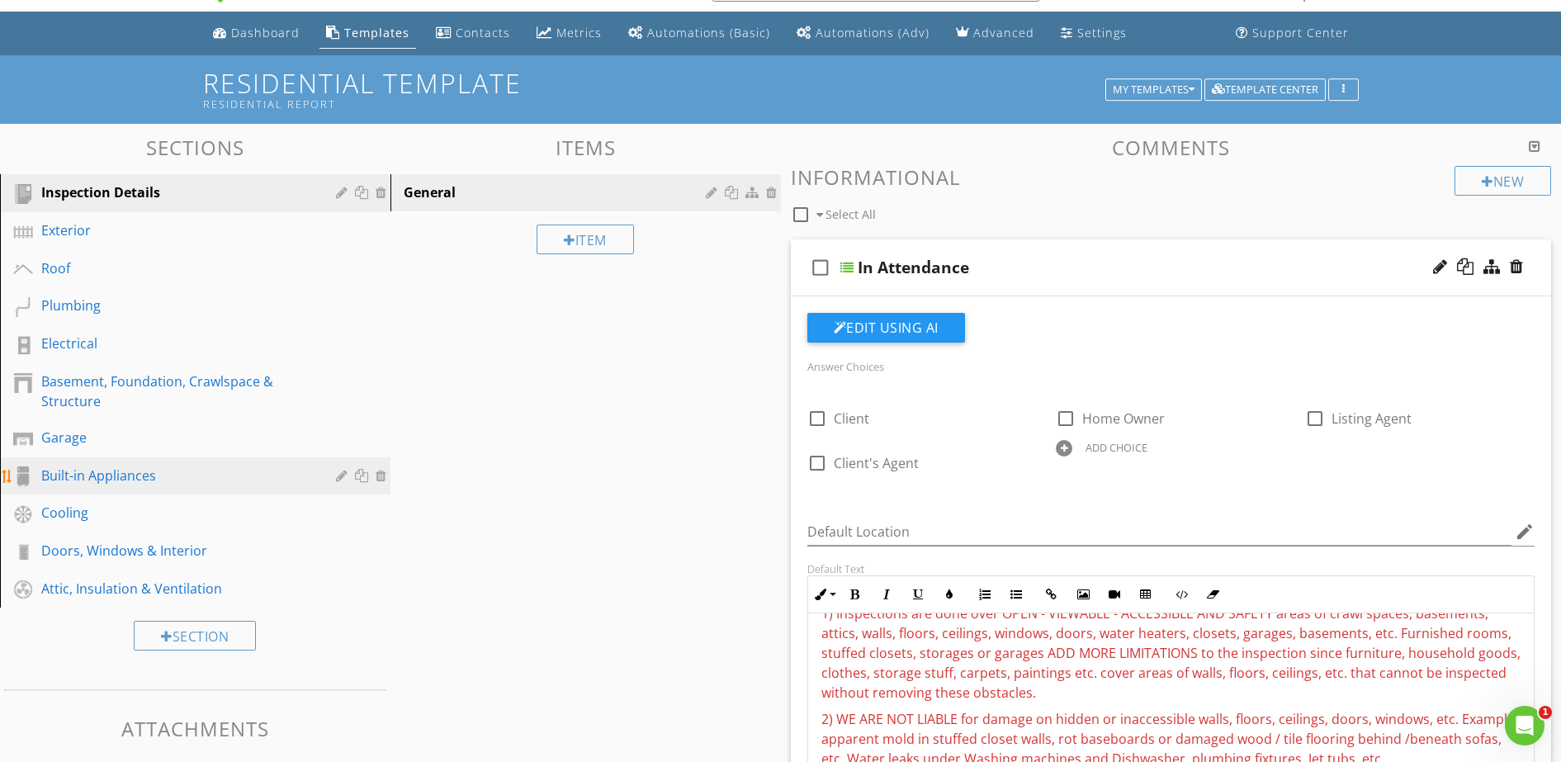 The height and width of the screenshot is (762, 1561). What do you see at coordinates (177, 268) in the screenshot?
I see `div: Roof` at bounding box center [177, 268].